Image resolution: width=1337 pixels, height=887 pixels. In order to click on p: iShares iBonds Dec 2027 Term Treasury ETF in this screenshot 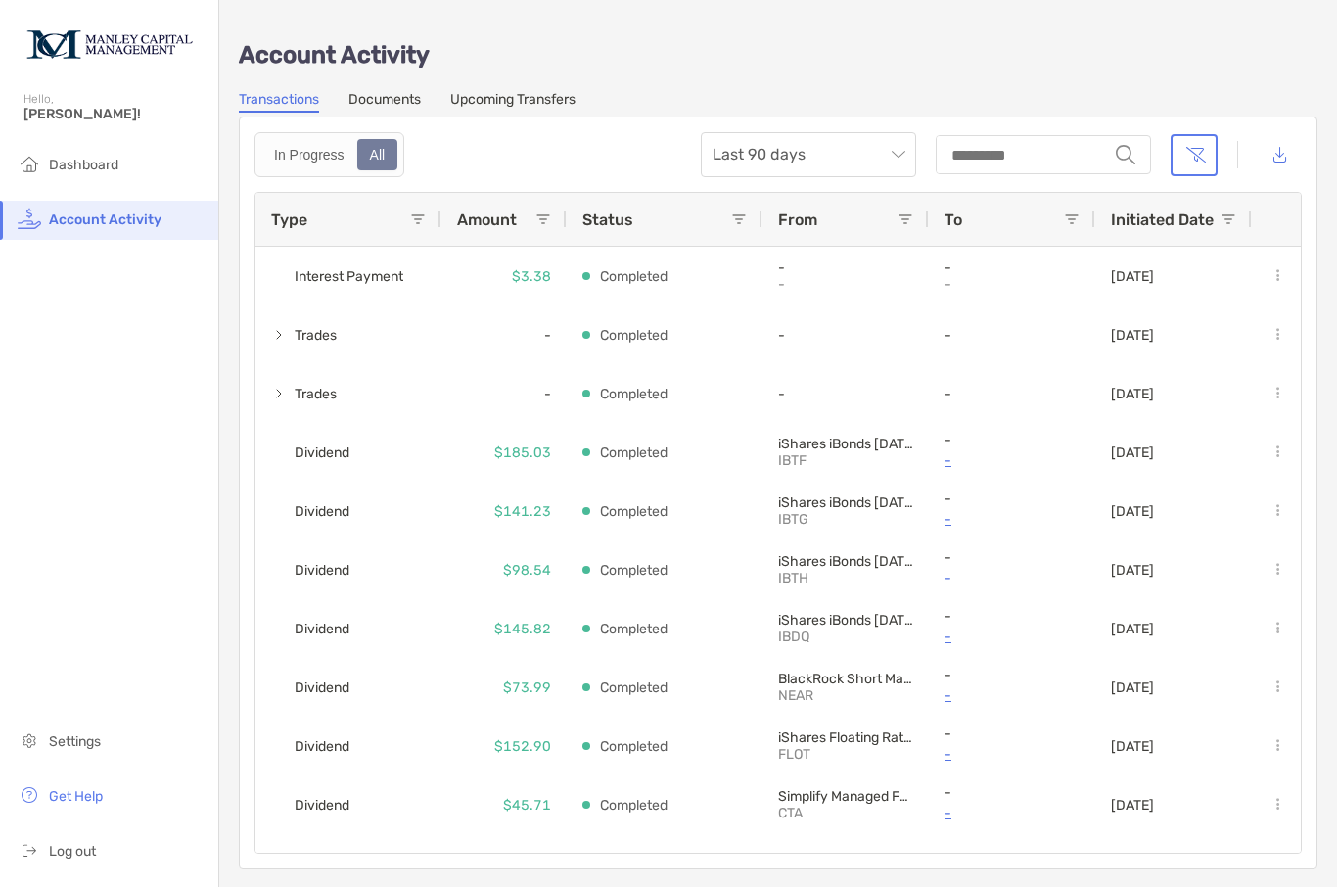, I will do `click(846, 561)`.